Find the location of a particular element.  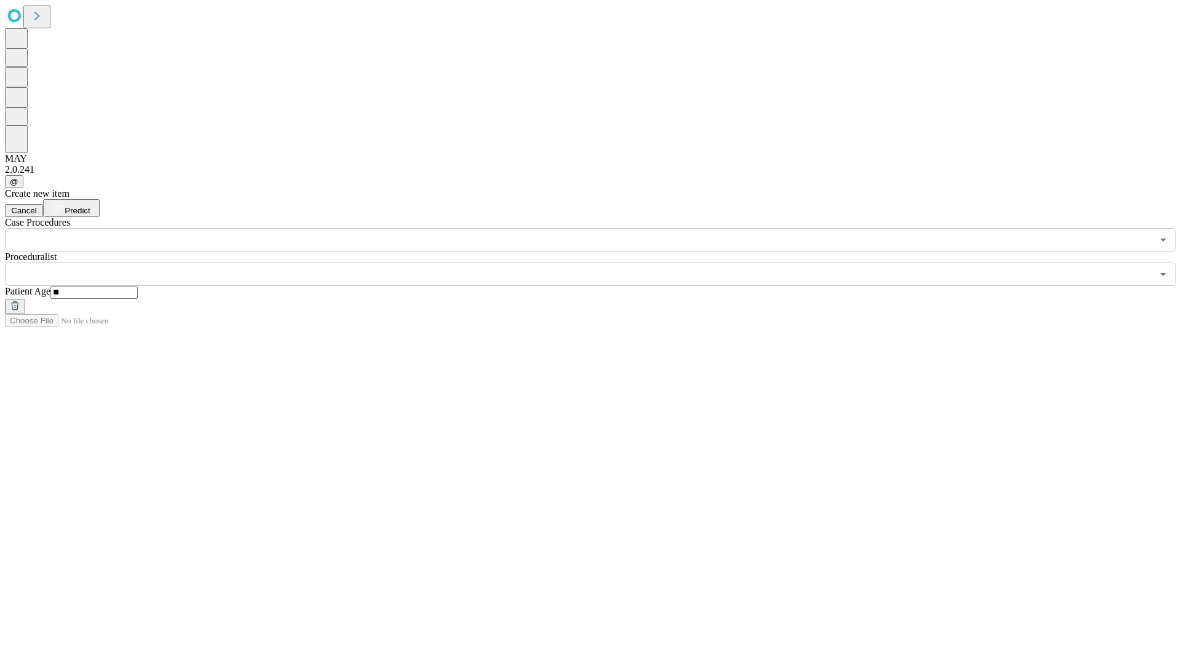

div: MAY is located at coordinates (591, 159).